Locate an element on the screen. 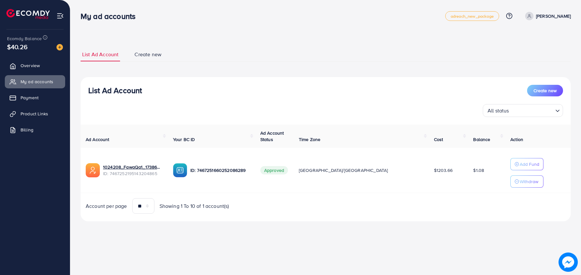  a: Payment is located at coordinates (35, 98).